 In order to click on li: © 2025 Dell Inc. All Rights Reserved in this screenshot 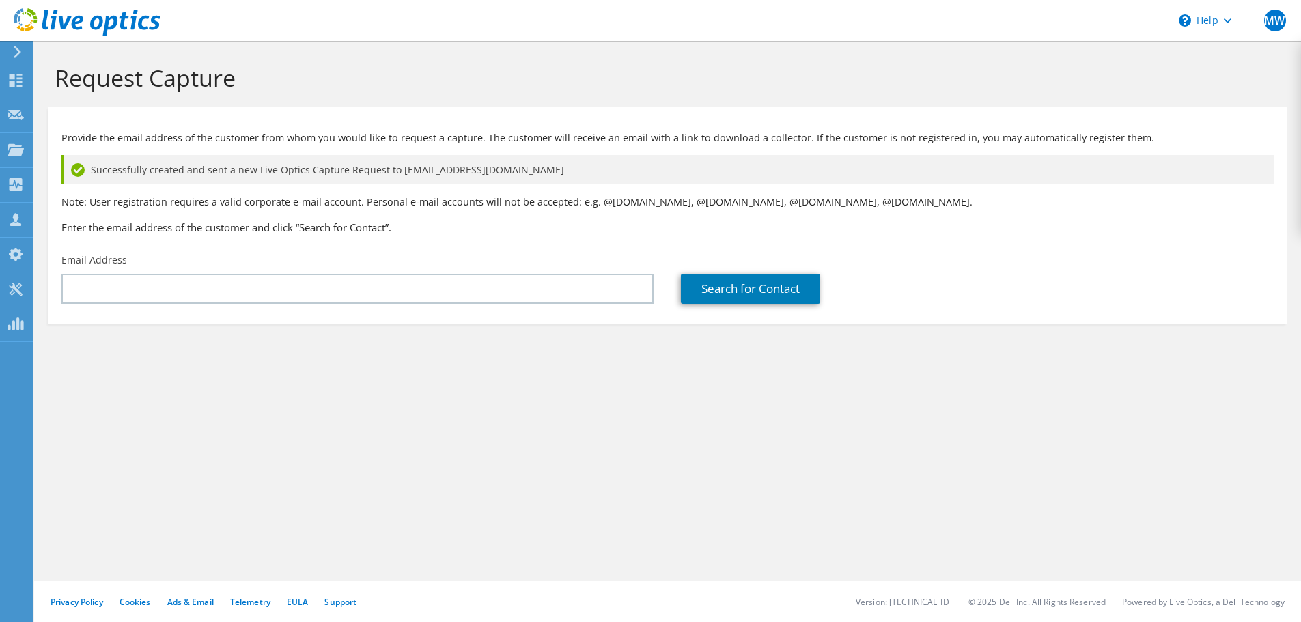, I will do `click(1037, 602)`.